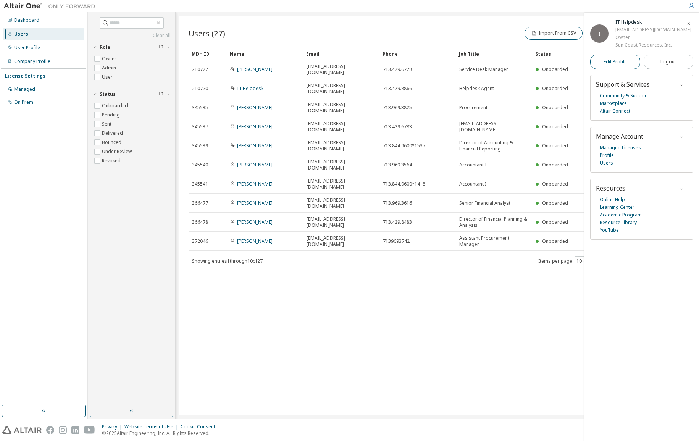 The image size is (699, 441). What do you see at coordinates (131, 47) in the screenshot?
I see `button: Role` at bounding box center [131, 47].